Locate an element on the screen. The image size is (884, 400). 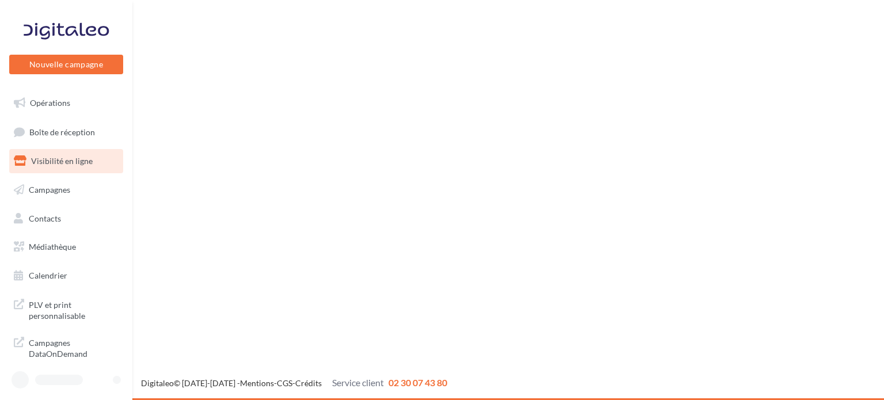
a: CGS is located at coordinates (284, 383).